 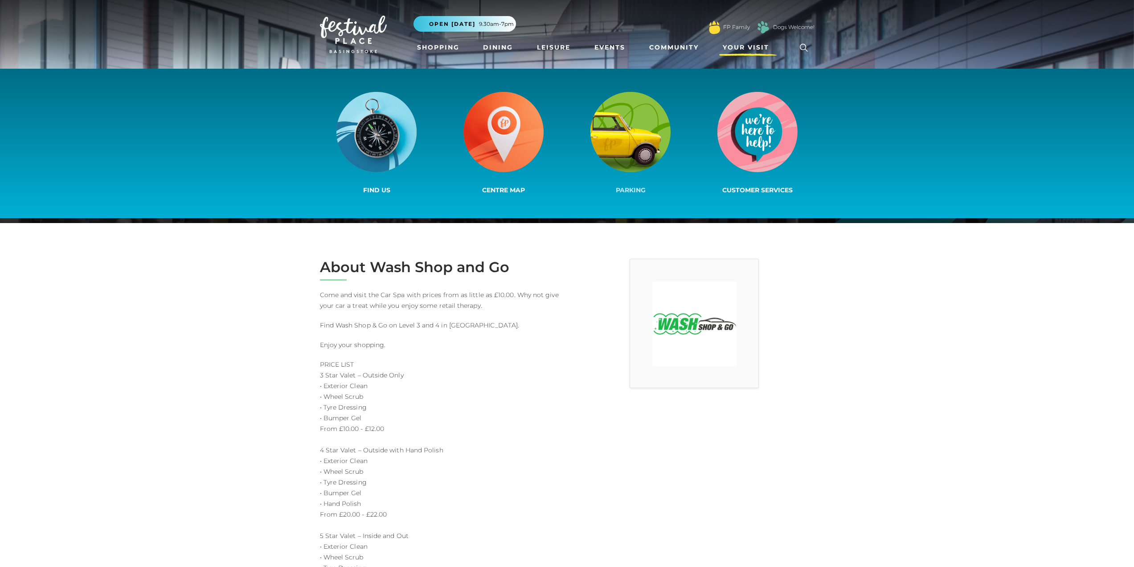 I want to click on span: Customer Services, so click(x=758, y=190).